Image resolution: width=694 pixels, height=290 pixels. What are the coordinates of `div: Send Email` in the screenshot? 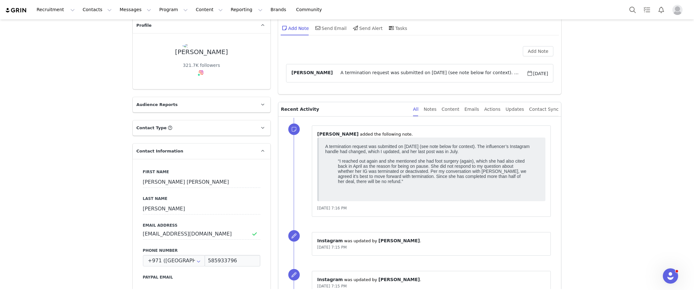 It's located at (331, 28).